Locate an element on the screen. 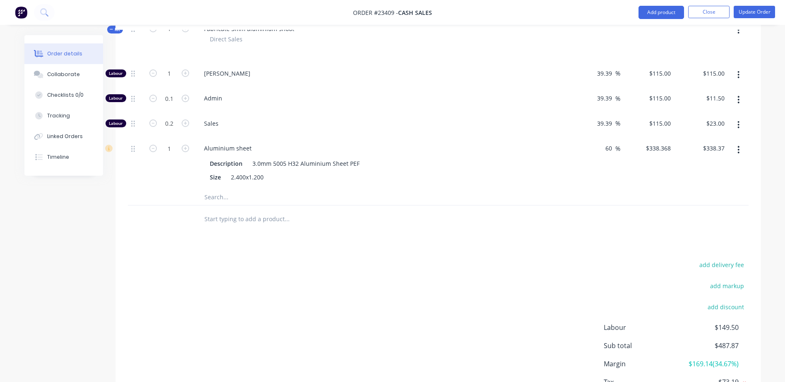  div: Aluminium sheet is located at coordinates (228, 148).